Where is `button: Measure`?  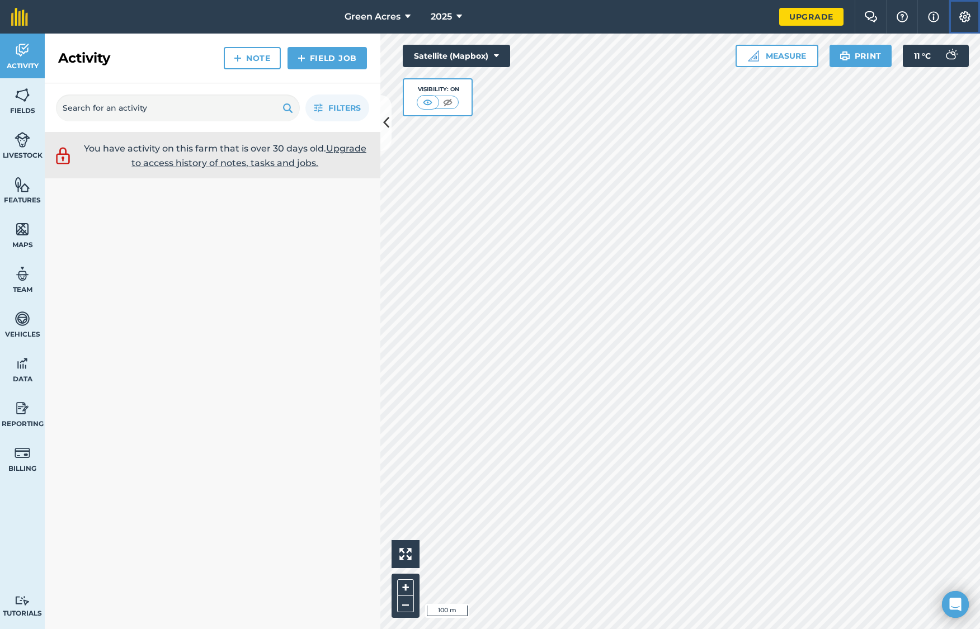 button: Measure is located at coordinates (777, 56).